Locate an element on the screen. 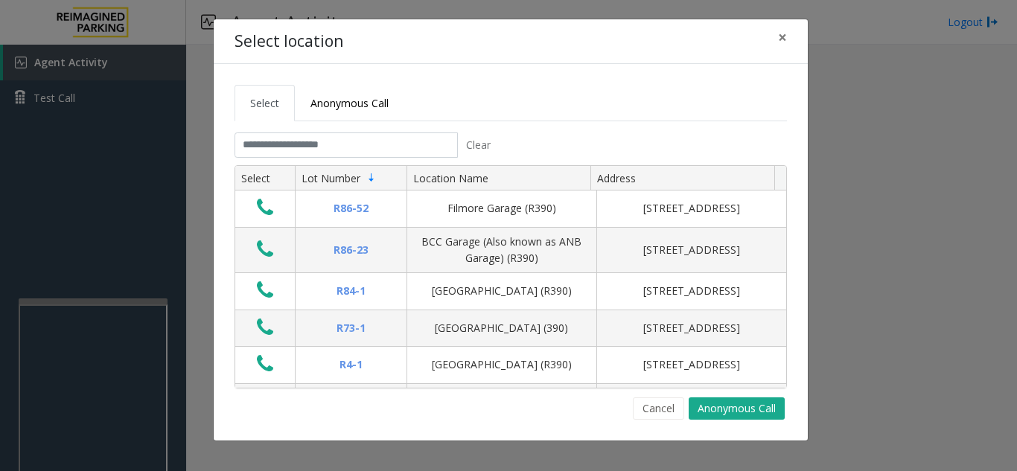 This screenshot has width=1017, height=471. button: Clear is located at coordinates (479, 145).